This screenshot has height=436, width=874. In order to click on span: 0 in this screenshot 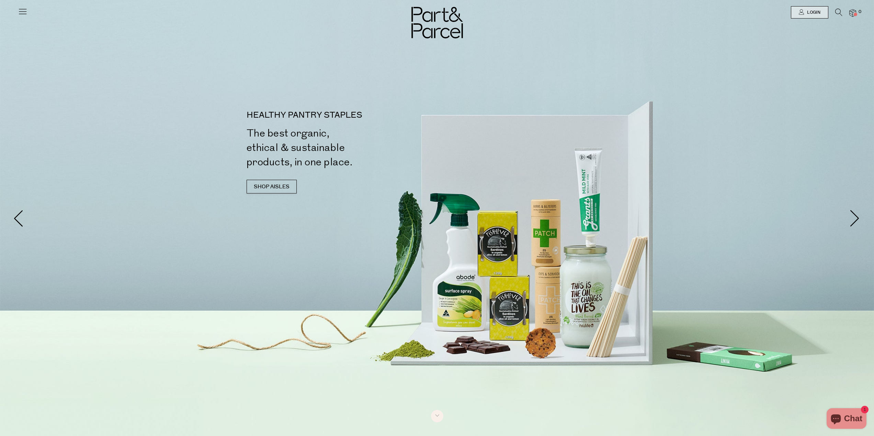, I will do `click(860, 12)`.